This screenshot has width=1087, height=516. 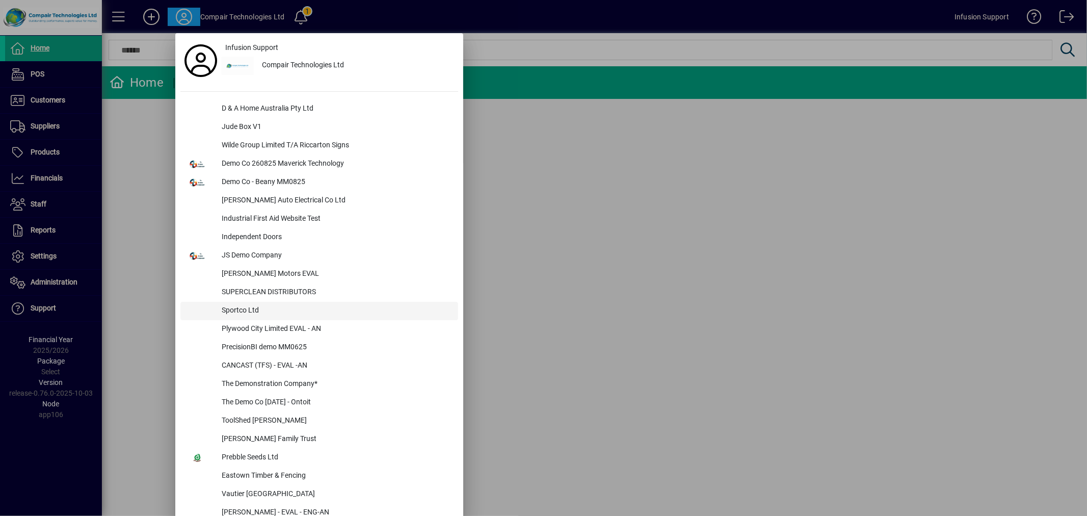 What do you see at coordinates (319, 109) in the screenshot?
I see `button: D & A Home Australia Pty Ltd` at bounding box center [319, 109].